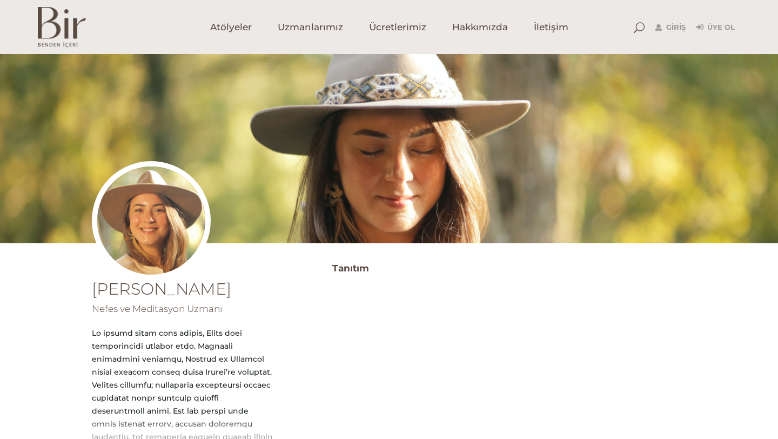  I want to click on a: Üye Ol, so click(715, 28).